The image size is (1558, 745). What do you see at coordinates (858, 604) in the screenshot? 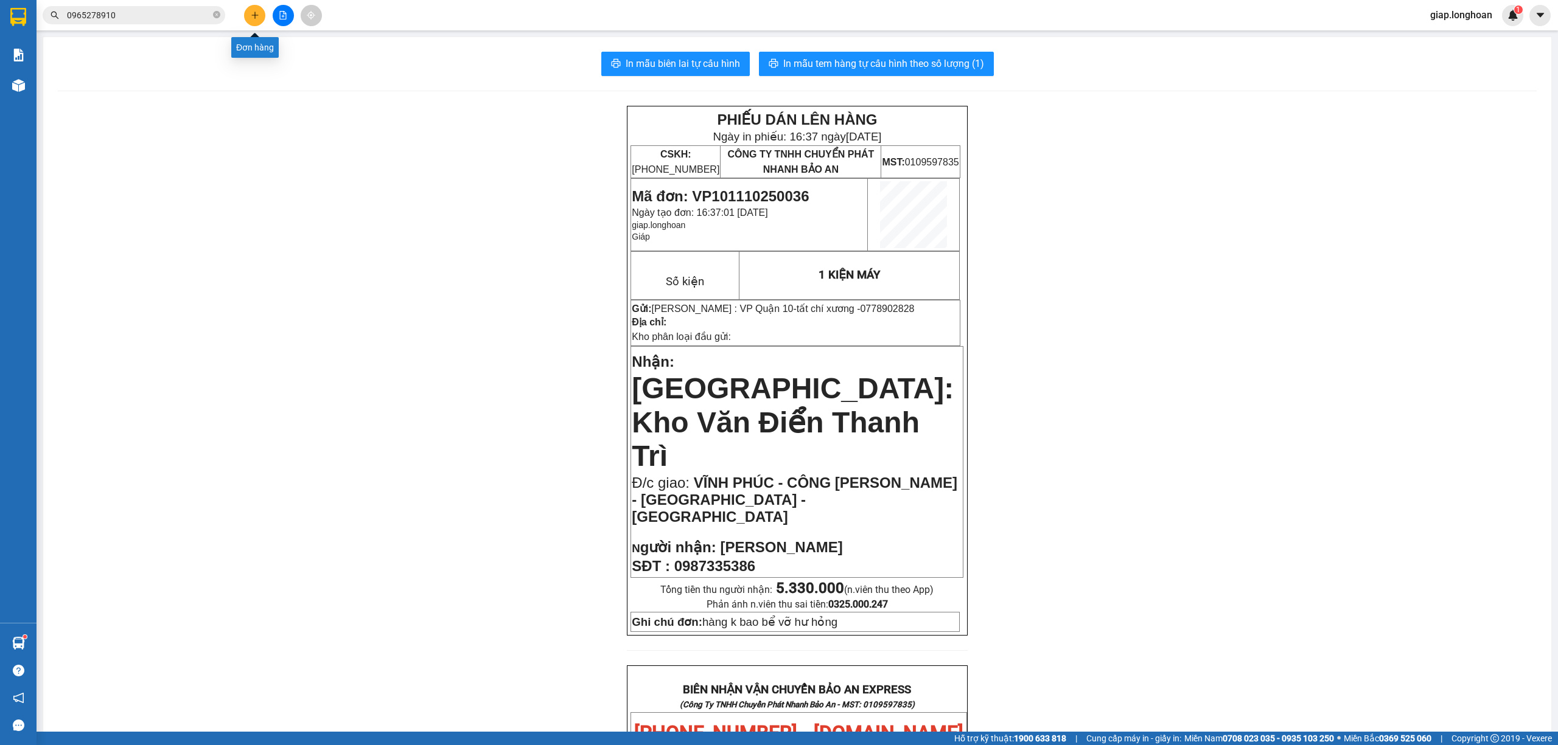
I see `strong: 0325.000.247` at bounding box center [858, 604].